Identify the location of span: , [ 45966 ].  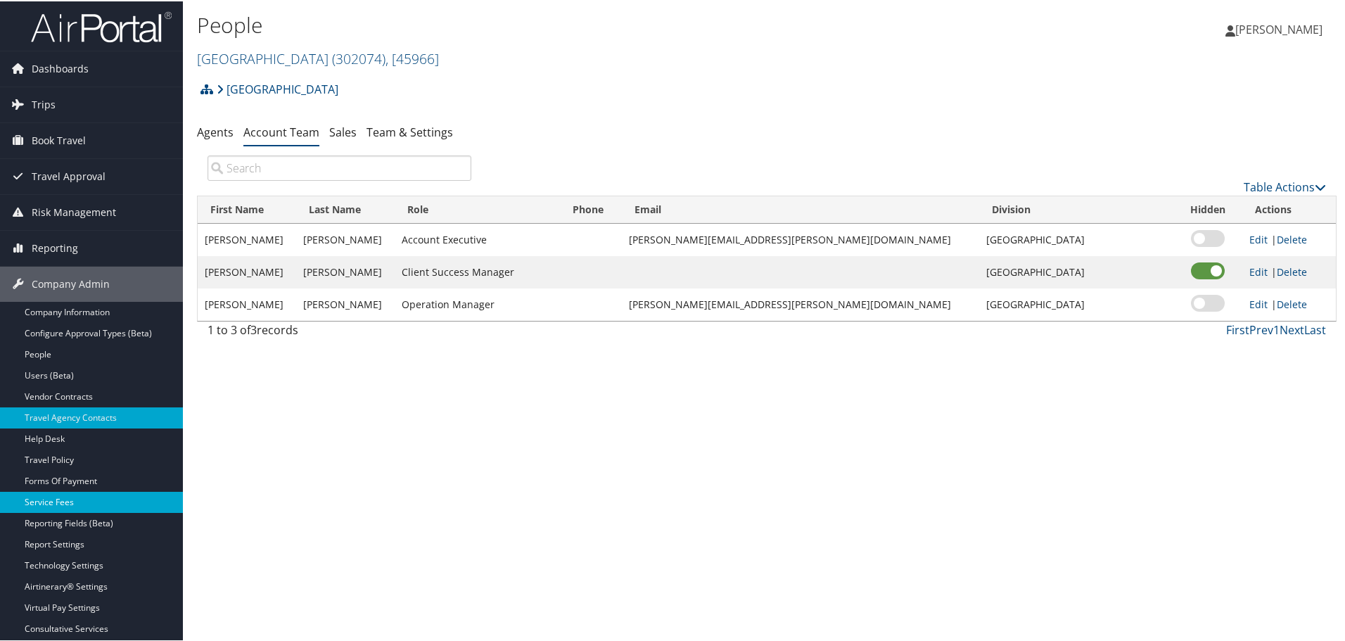
(412, 57).